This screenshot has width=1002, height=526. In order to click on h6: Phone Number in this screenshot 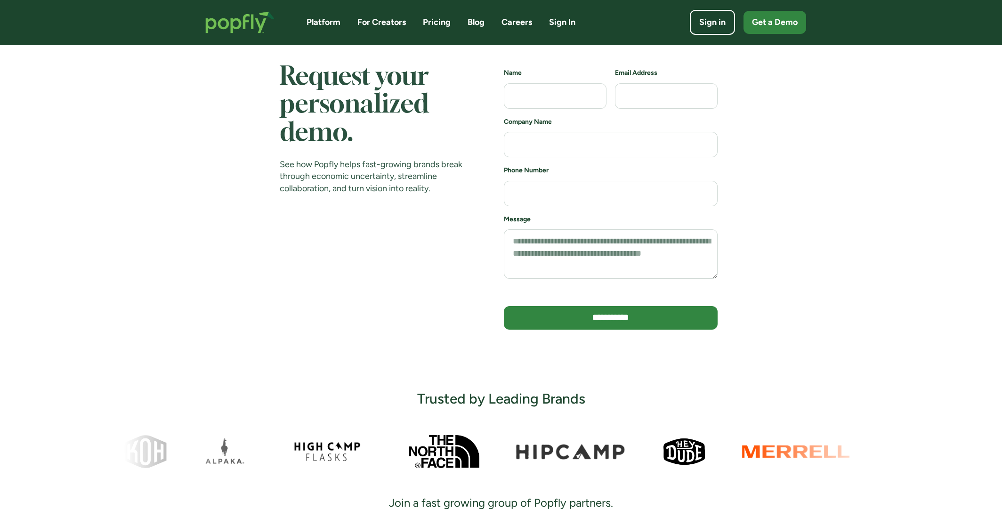, I will do `click(611, 170)`.